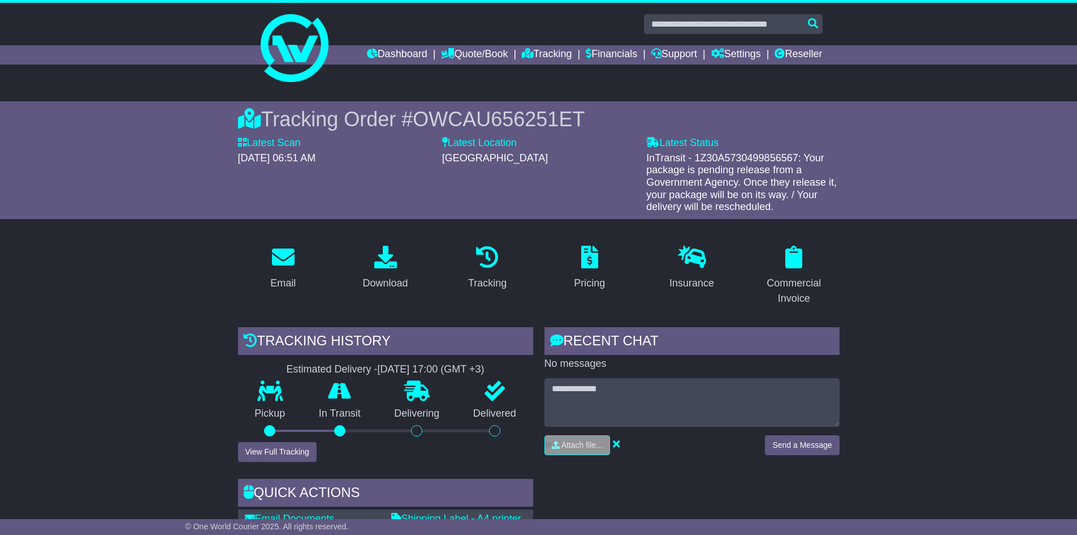 Image resolution: width=1077 pixels, height=535 pixels. I want to click on a: Shipping Label - A4 printer, so click(456, 518).